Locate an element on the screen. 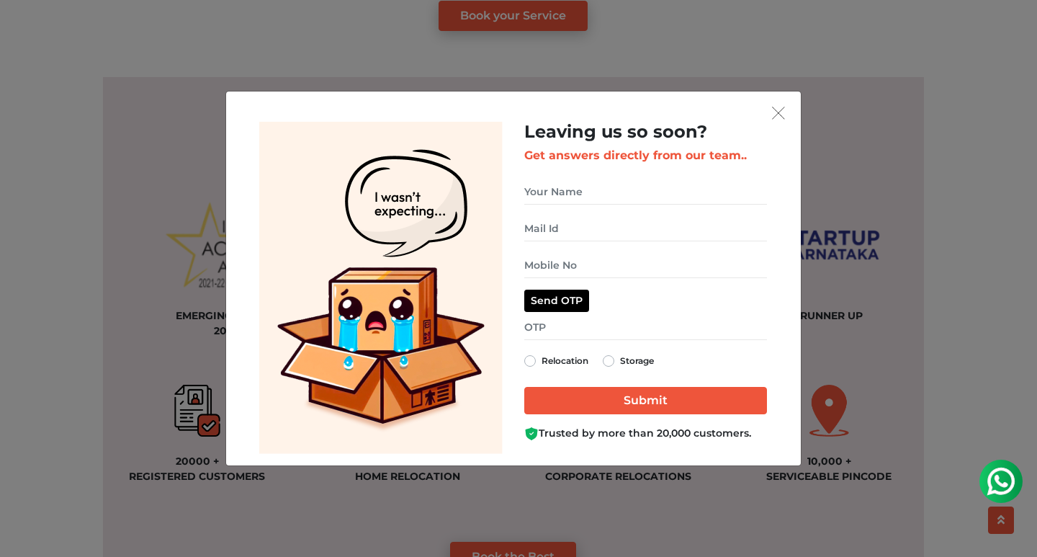  input: OTP is located at coordinates (645, 327).